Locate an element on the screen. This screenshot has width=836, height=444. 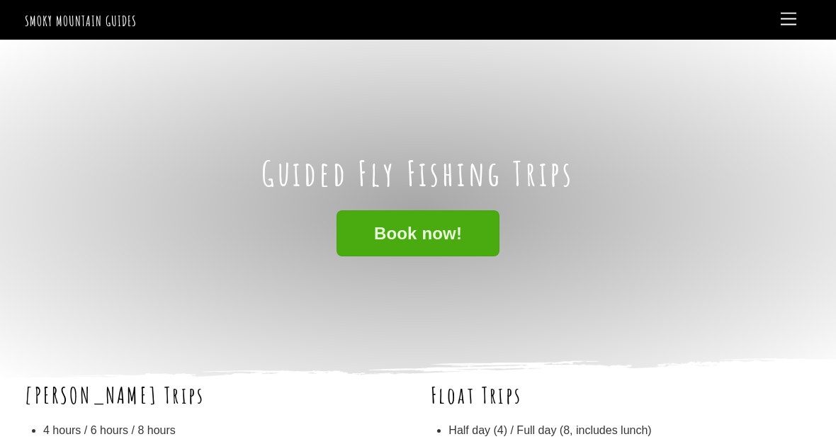
h1: Guided Fly Fishing Trips is located at coordinates (417, 174).